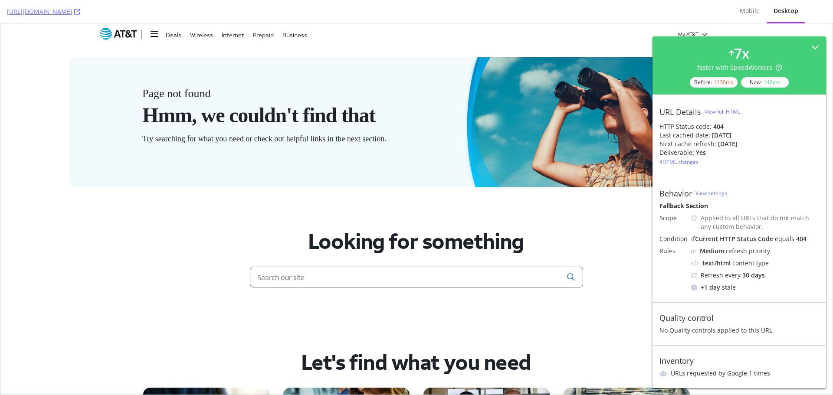 This screenshot has width=833, height=395. I want to click on div: Scope, so click(674, 218).